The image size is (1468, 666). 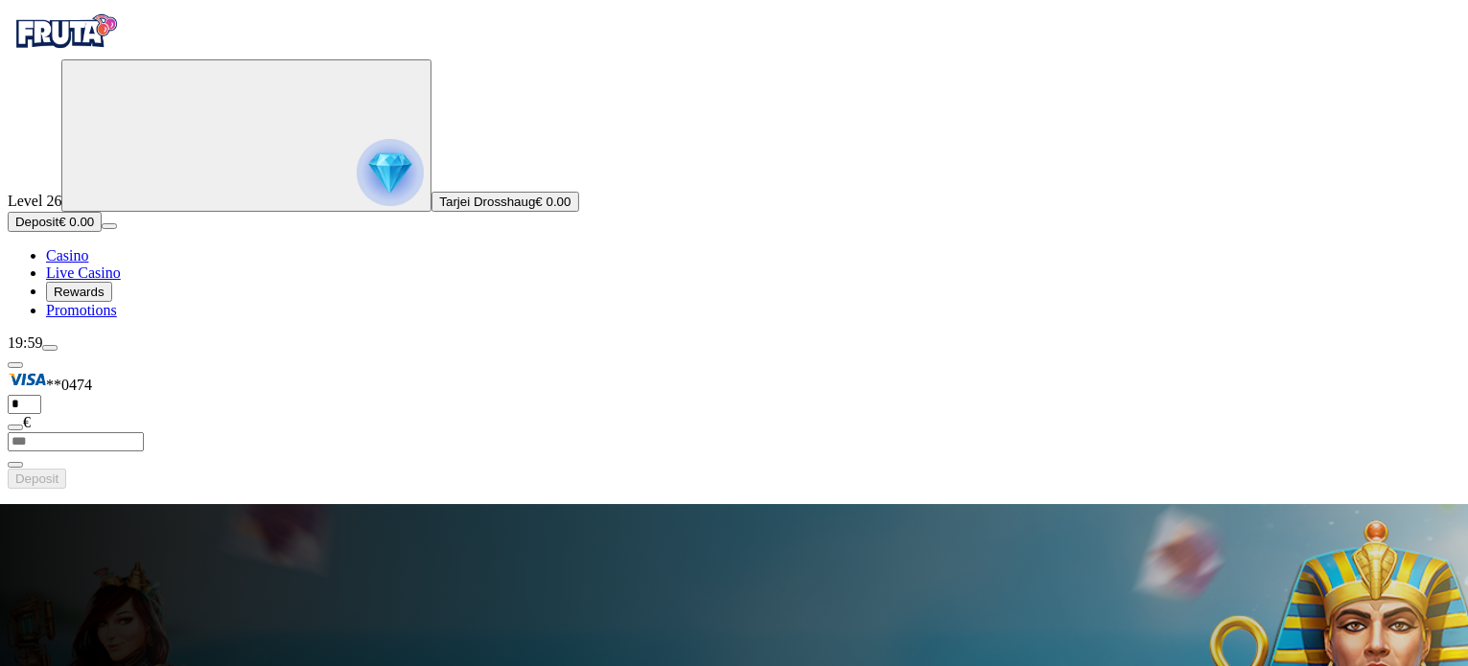 I want to click on span: 19:59, so click(x=25, y=342).